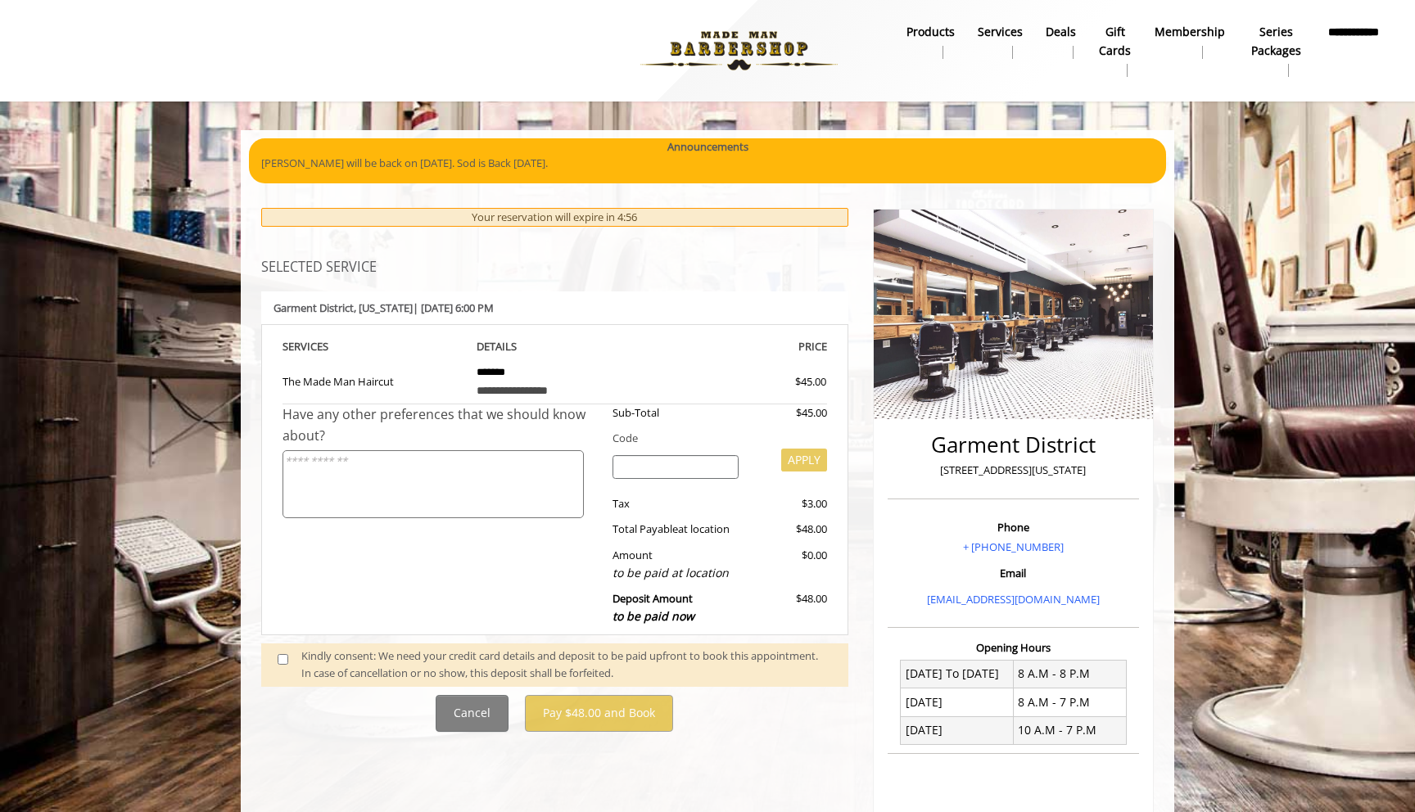 The height and width of the screenshot is (812, 1415). I want to click on b: products, so click(930, 32).